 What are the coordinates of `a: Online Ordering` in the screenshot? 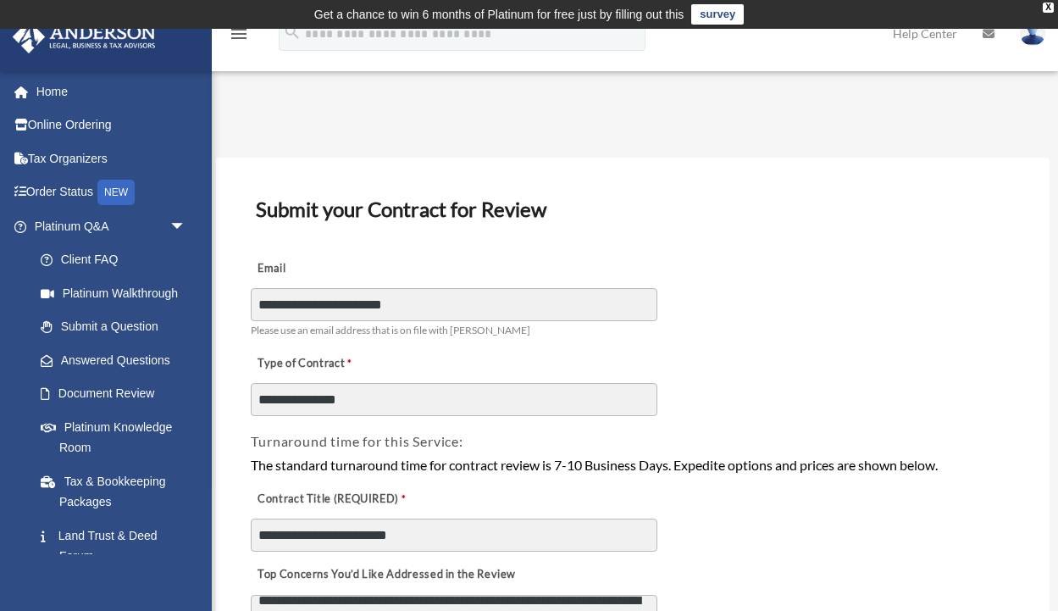 It's located at (112, 125).